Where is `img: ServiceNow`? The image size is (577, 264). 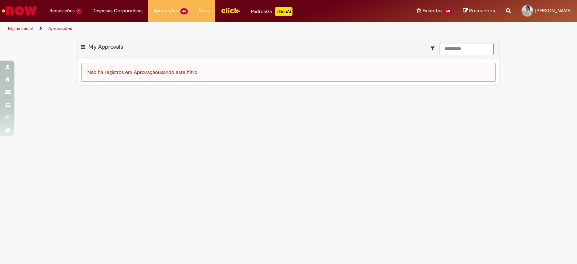 img: ServiceNow is located at coordinates (19, 11).